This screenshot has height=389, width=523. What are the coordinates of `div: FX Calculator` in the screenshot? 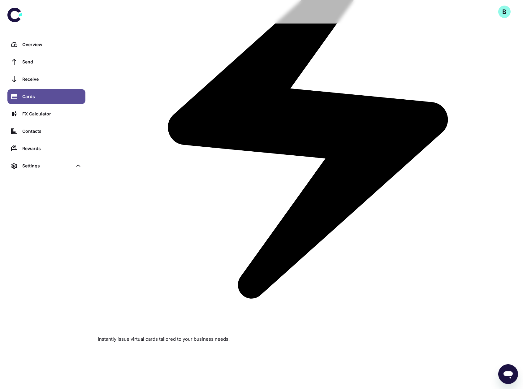 It's located at (52, 114).